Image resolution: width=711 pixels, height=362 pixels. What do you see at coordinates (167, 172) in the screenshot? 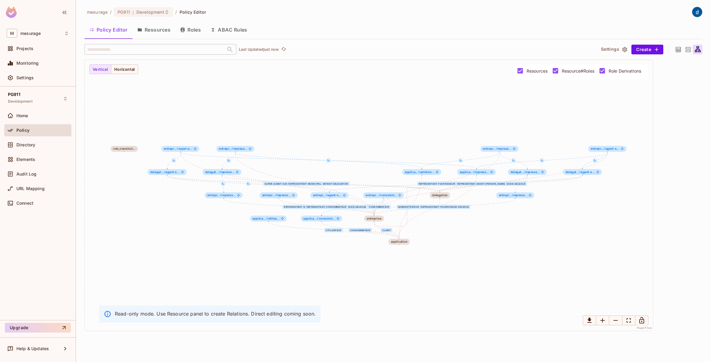
I see `span: delegation#agent-saisie-delegation` at bounding box center [167, 172].